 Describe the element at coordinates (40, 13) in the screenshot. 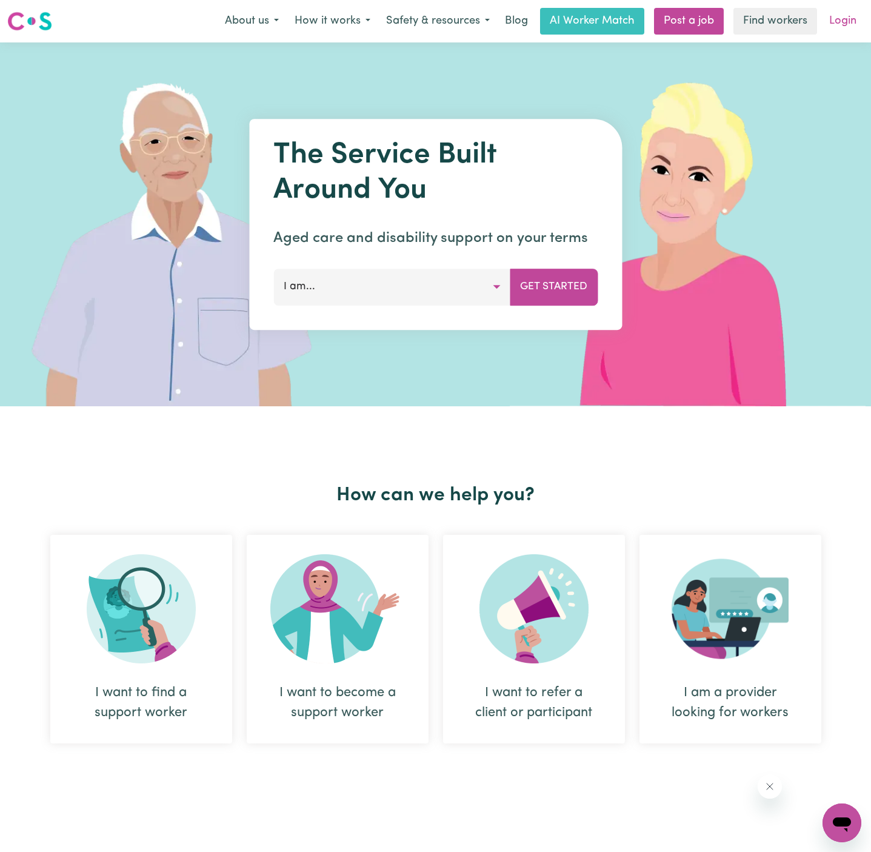

I see `span: Need any help?` at that location.